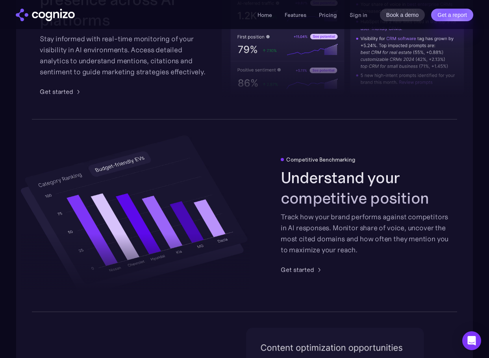 This screenshot has height=358, width=489. I want to click on div: Competitive Benchmarking, so click(321, 160).